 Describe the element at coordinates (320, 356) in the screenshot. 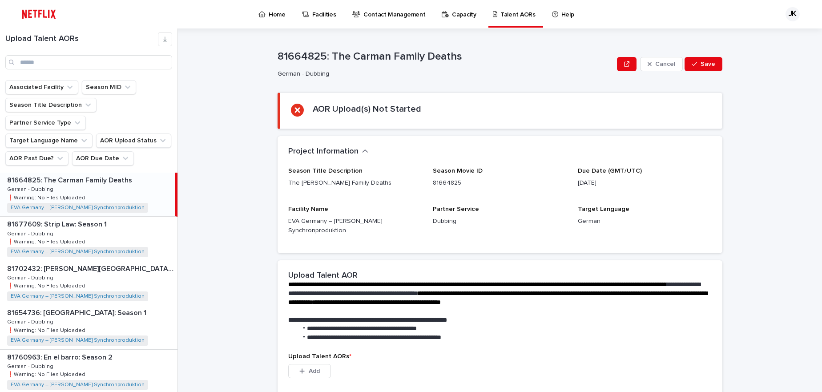

I see `span: Upload Talent AORs` at that location.